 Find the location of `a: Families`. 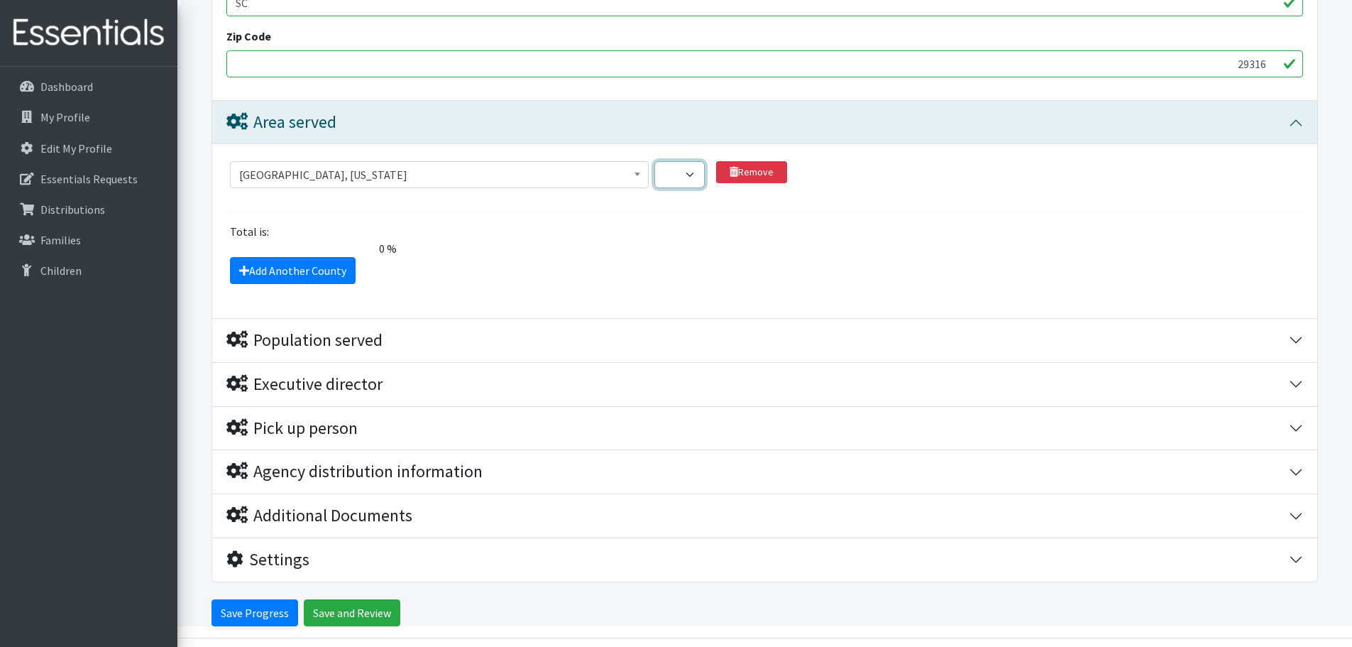

a: Families is located at coordinates (89, 240).